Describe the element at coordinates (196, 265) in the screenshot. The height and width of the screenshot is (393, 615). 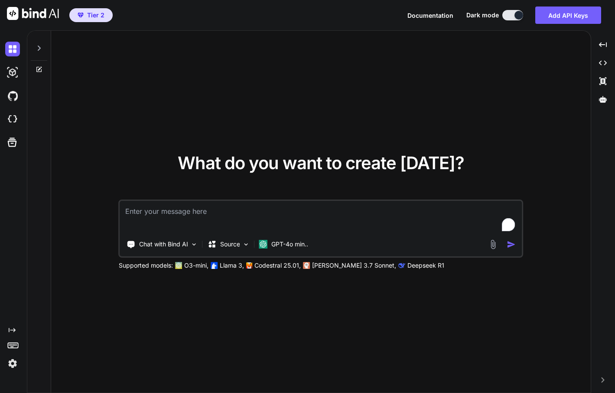
I see `p: O3-mini,` at that location.